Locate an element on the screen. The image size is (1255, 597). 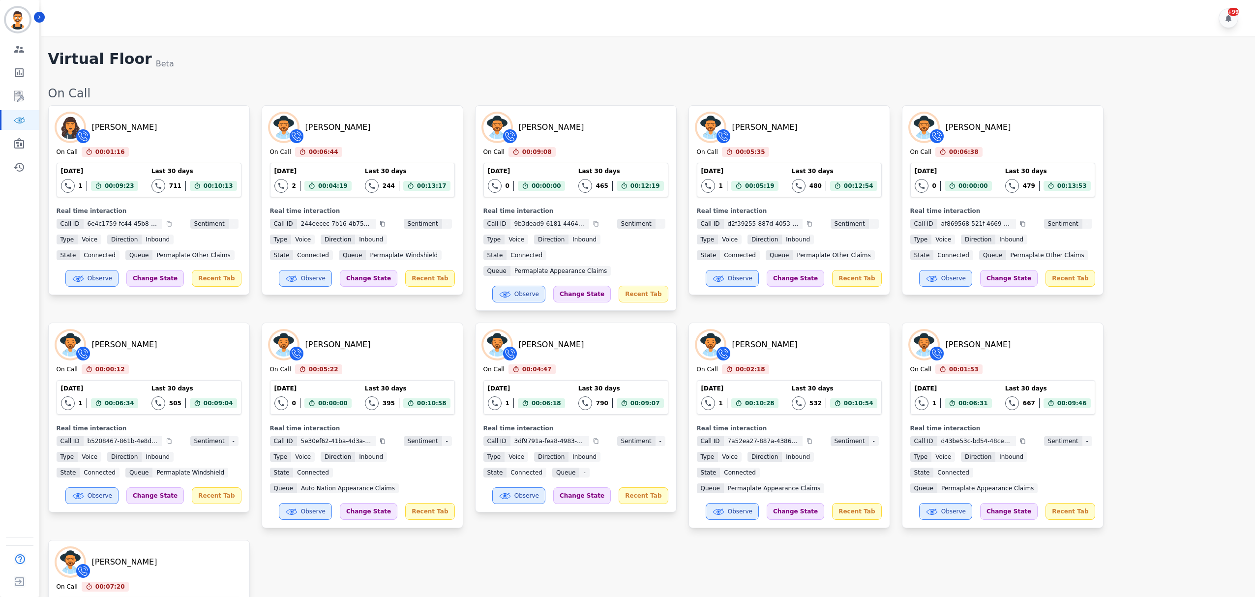
div: 479 is located at coordinates (1029, 186).